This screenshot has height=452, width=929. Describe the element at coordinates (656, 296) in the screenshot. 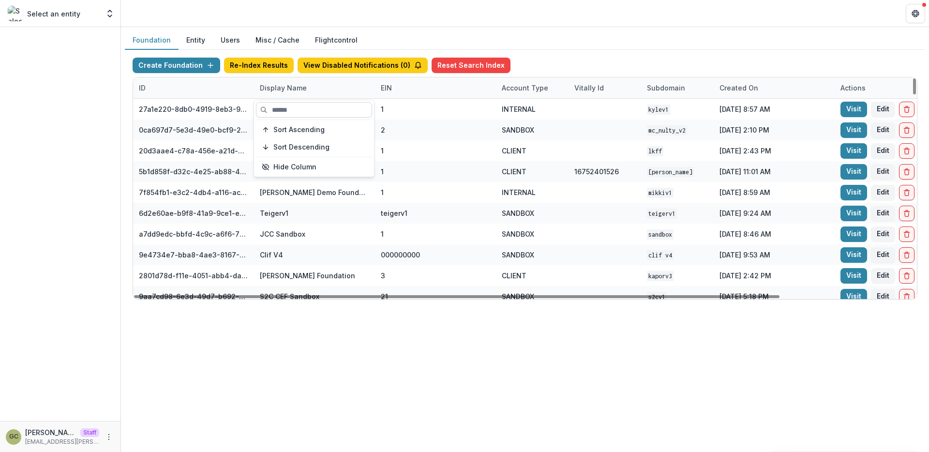

I see `code: s2cv1` at that location.